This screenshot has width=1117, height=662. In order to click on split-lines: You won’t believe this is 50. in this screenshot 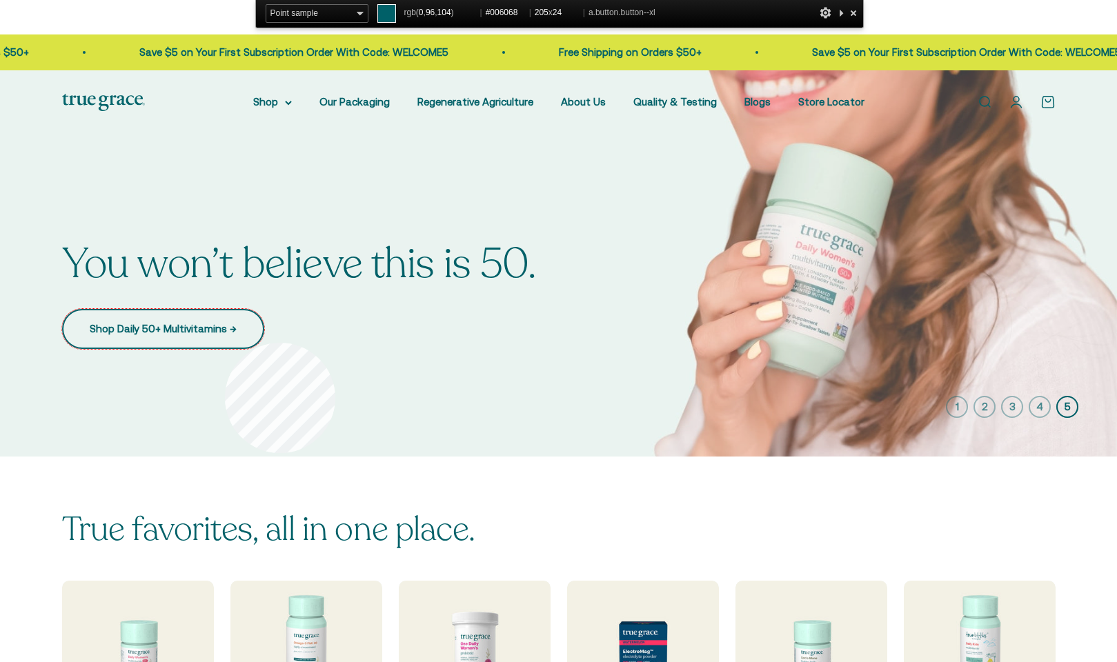, I will do `click(299, 264)`.